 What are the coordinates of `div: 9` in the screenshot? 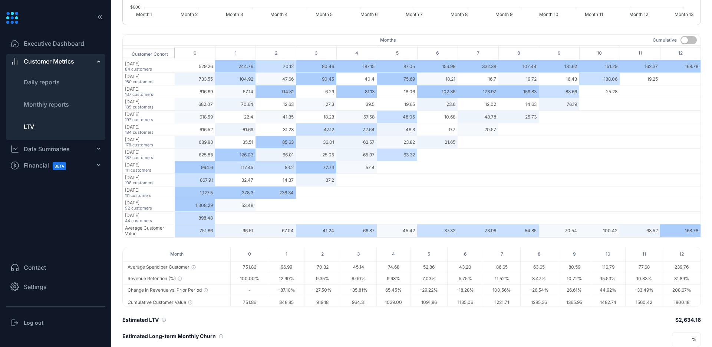 It's located at (575, 254).